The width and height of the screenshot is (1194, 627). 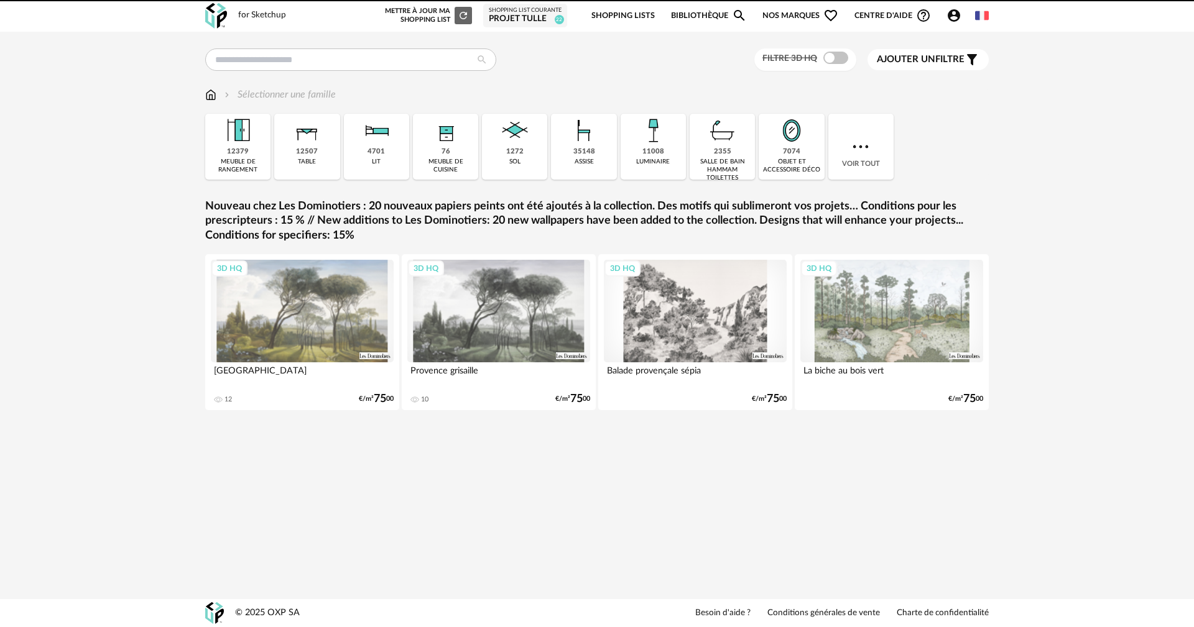 I want to click on img: Luminaire.png, so click(x=653, y=131).